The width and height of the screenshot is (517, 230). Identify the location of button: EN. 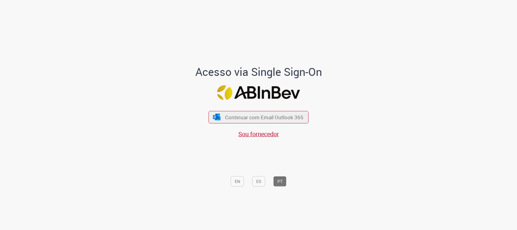
(238, 181).